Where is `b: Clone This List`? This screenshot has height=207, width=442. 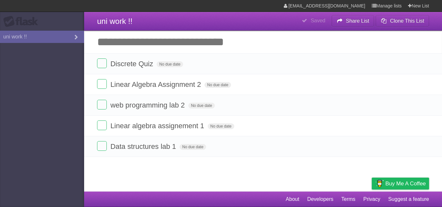 b: Clone This List is located at coordinates (407, 21).